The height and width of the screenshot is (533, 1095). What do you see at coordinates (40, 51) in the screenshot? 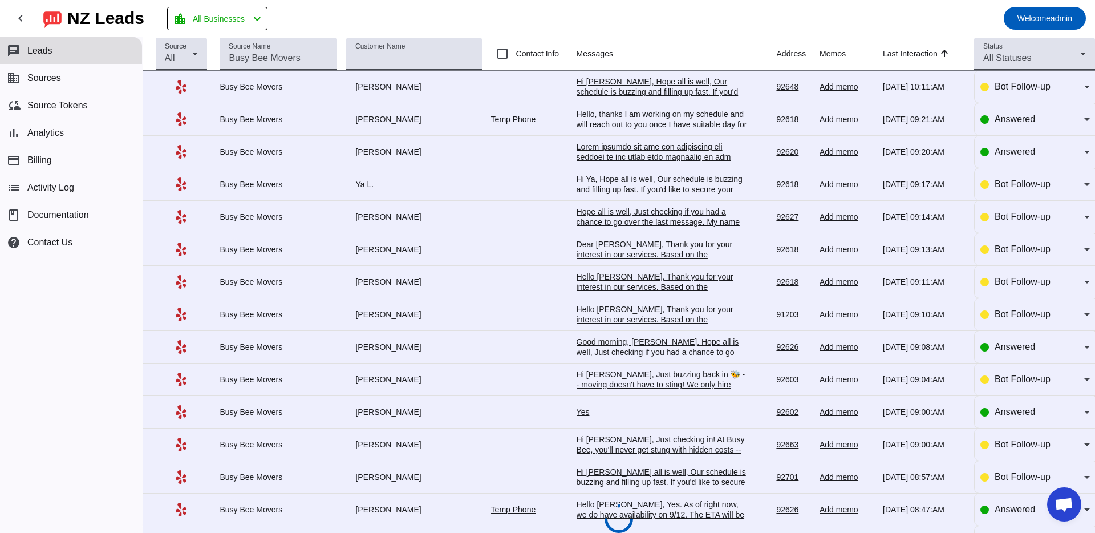
I see `span: Leads` at bounding box center [40, 51].